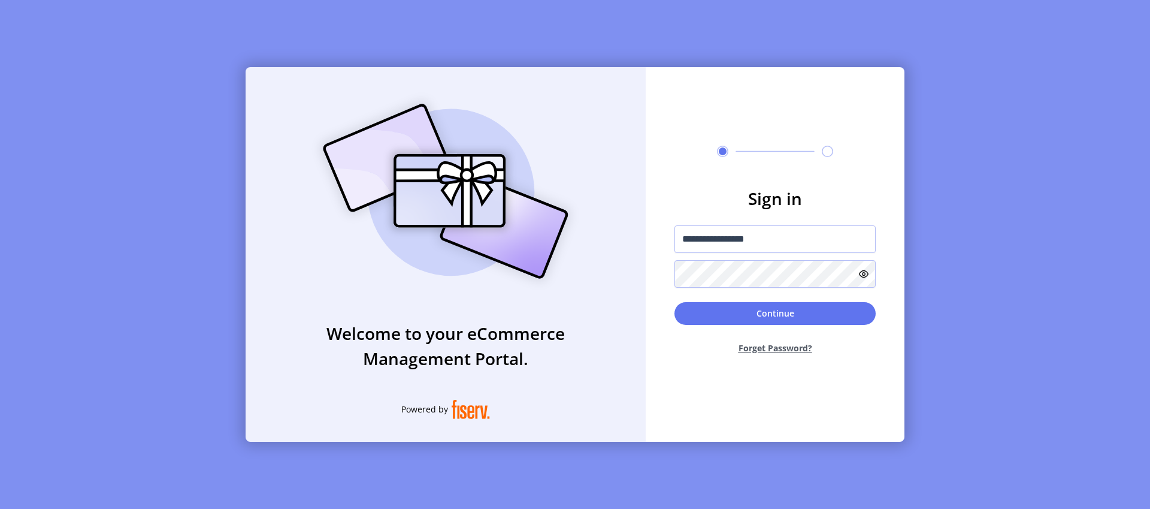 The width and height of the screenshot is (1150, 509). What do you see at coordinates (775, 313) in the screenshot?
I see `button: Continue` at bounding box center [775, 313].